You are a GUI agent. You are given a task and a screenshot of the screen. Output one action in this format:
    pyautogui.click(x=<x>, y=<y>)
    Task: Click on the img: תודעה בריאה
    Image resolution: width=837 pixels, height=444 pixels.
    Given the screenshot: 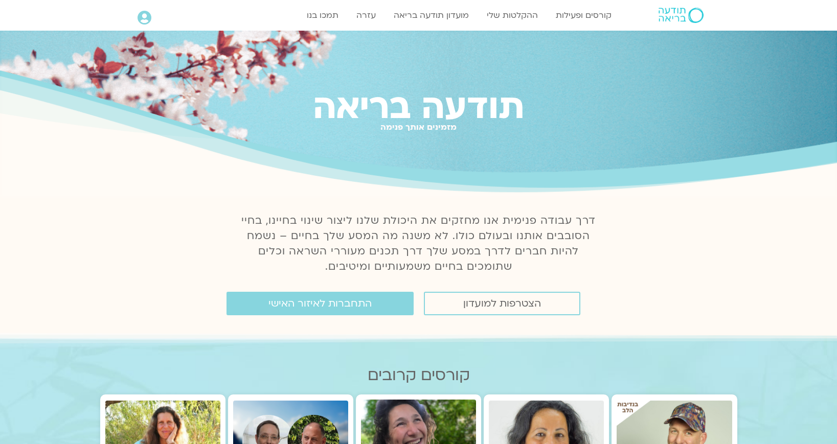 What is the action you would take?
    pyautogui.click(x=681, y=15)
    